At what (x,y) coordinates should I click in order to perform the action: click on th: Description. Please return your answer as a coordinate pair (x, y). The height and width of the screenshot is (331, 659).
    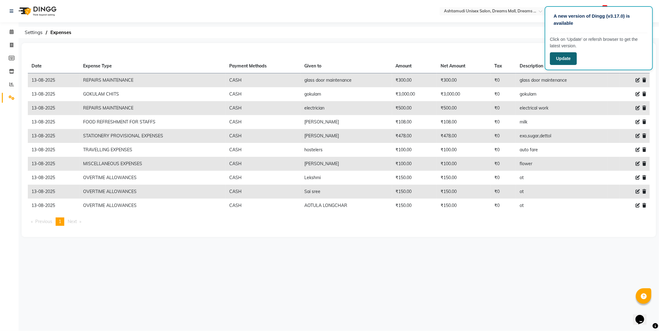
    Looking at the image, I should click on (562, 66).